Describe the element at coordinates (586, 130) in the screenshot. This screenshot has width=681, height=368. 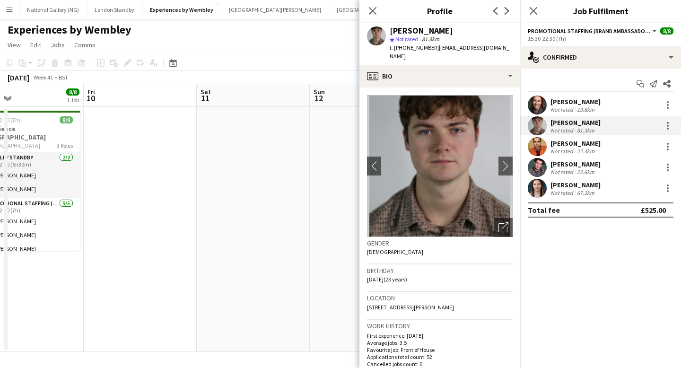
I see `div: 81.3km` at that location.